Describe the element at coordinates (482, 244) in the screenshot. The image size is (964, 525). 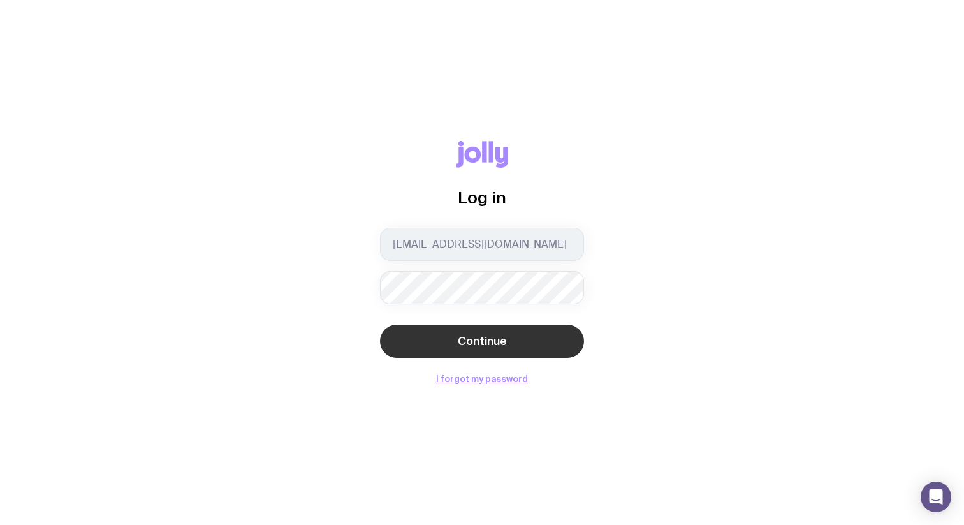
I see `input: you@email.com` at that location.